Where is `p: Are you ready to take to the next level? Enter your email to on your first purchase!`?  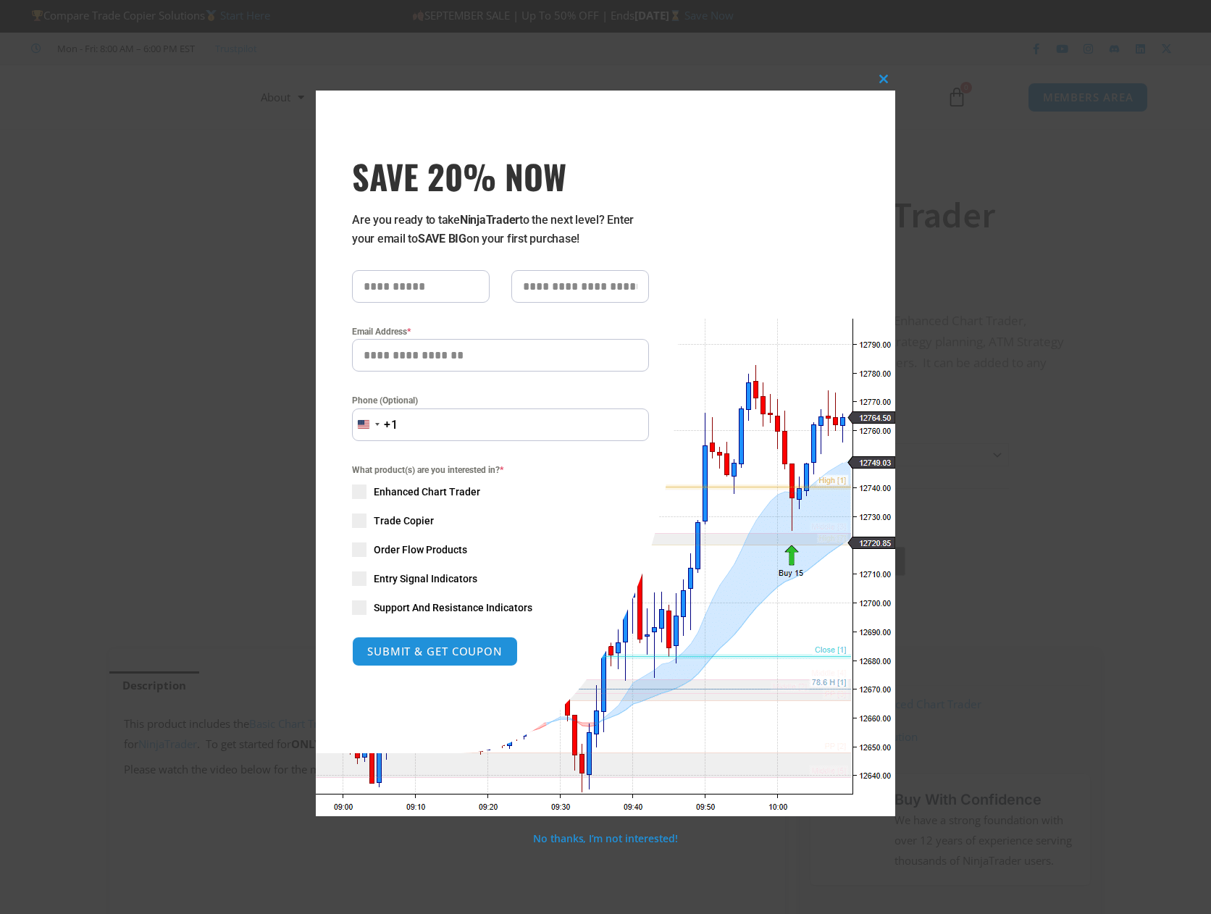
p: Are you ready to take to the next level? Enter your email to on your first purchase! is located at coordinates (501, 230).